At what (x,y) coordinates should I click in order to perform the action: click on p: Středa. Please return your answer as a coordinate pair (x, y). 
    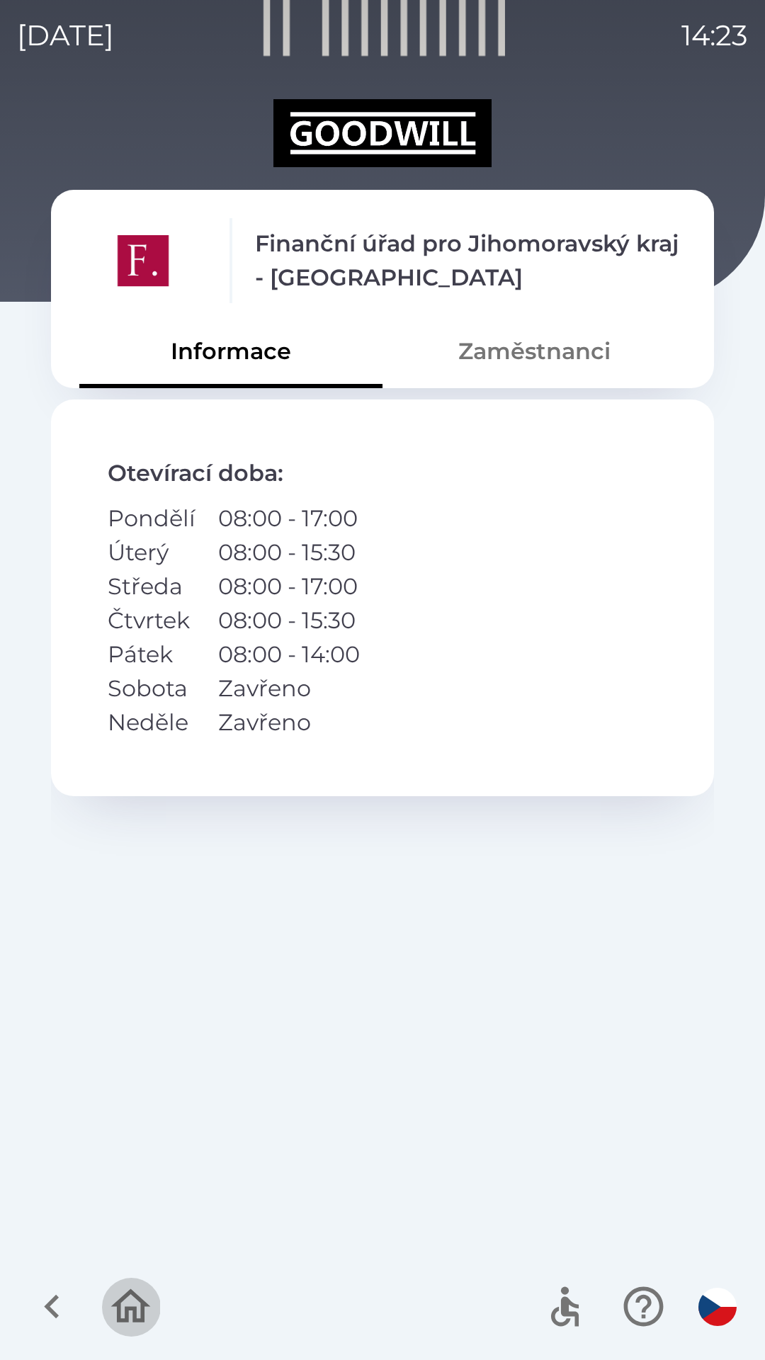
    Looking at the image, I should click on (152, 587).